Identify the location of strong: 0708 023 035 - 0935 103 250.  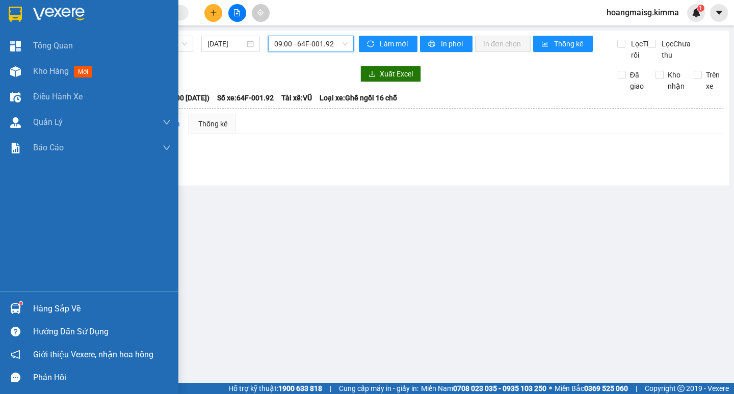
(500, 389).